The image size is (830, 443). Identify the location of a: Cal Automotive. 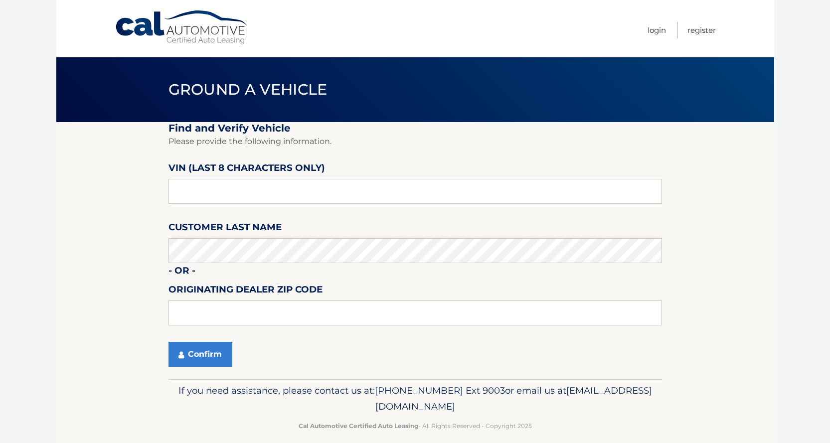
(182, 27).